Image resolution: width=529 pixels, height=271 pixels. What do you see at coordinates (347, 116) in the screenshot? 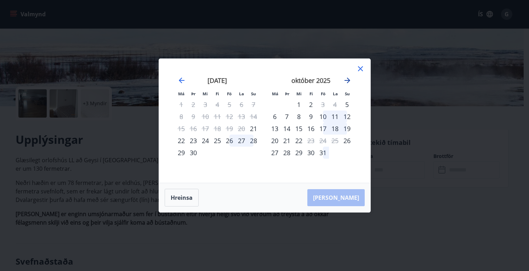
I see `div: 12` at bounding box center [347, 116].